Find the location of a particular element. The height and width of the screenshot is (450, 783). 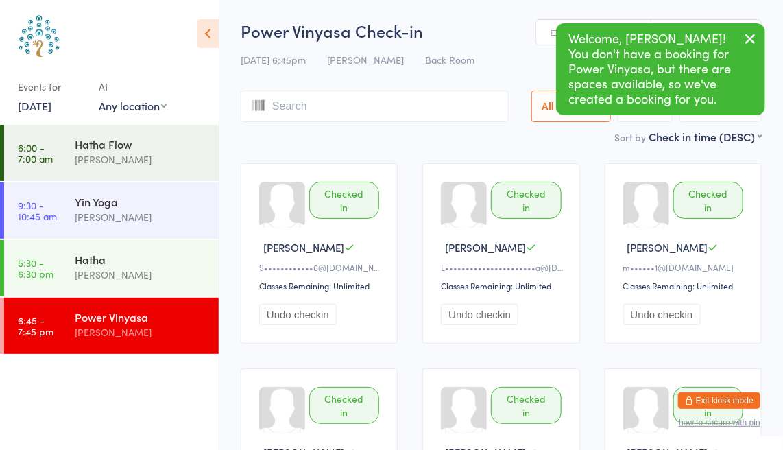

div: Any location is located at coordinates (132, 106).